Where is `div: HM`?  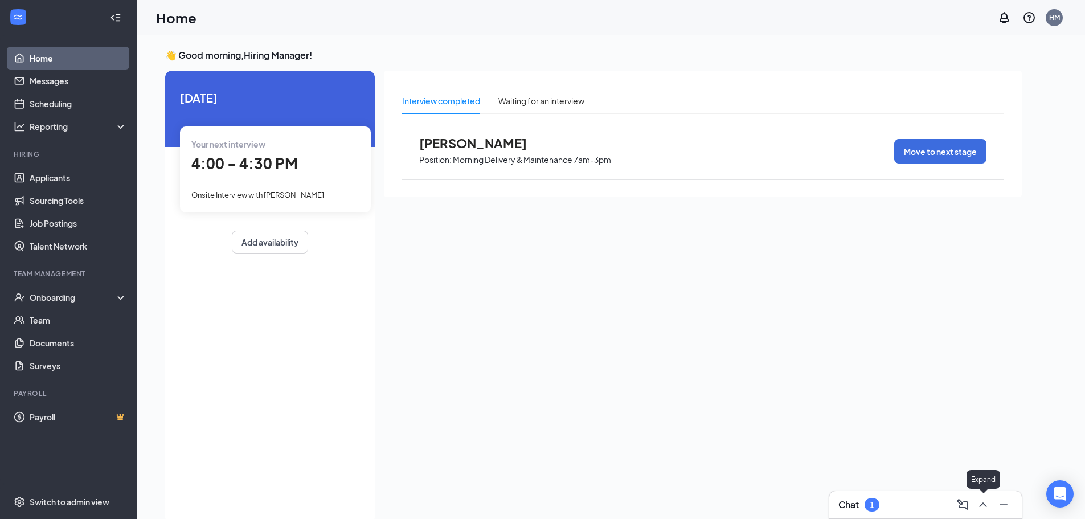
div: HM is located at coordinates (1054, 17).